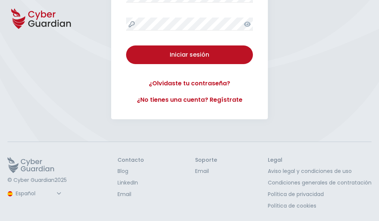  I want to click on a: LinkedIn, so click(130, 183).